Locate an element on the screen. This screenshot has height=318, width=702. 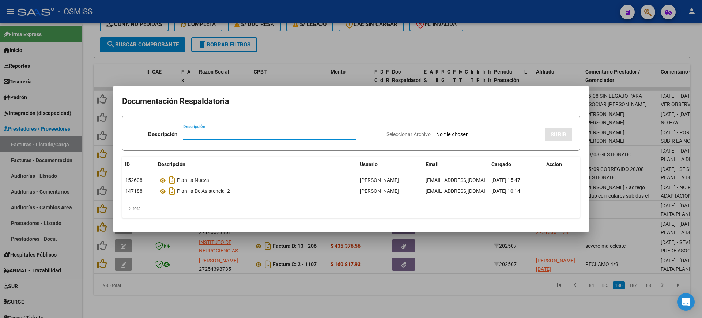
span: Usuario is located at coordinates (368, 164).